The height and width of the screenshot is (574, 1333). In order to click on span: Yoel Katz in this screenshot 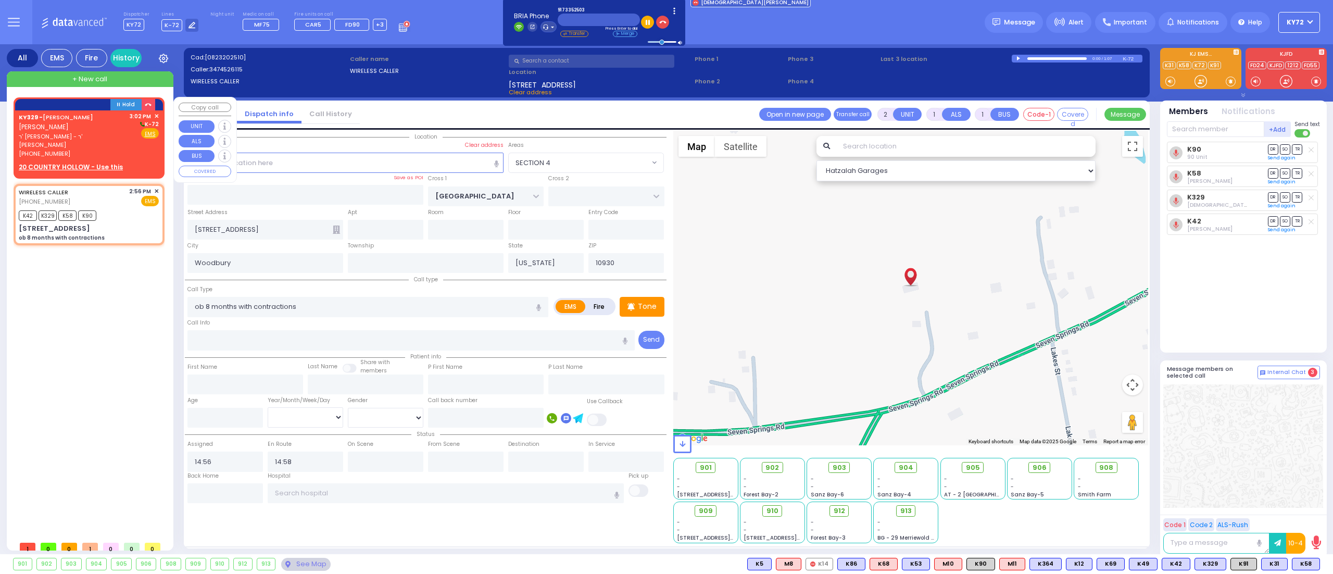, I will do `click(1210, 181)`.